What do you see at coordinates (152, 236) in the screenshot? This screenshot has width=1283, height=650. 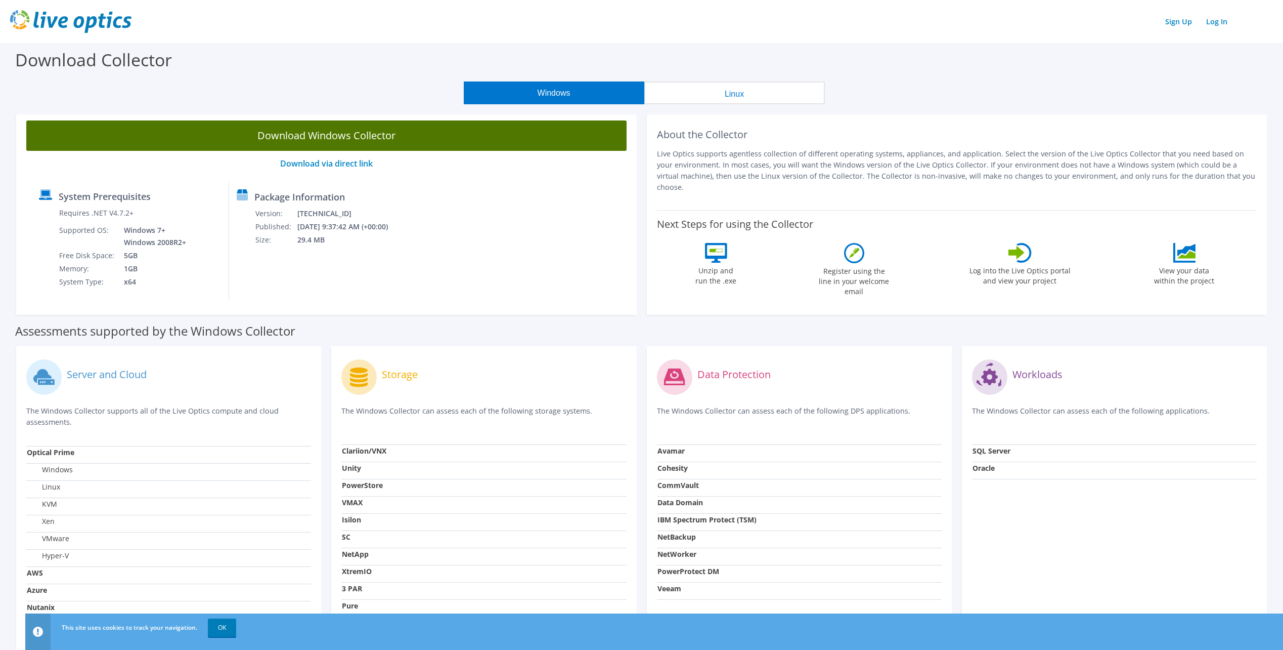 I see `td: Windows 7+ Windows 2008R2+` at bounding box center [152, 236].